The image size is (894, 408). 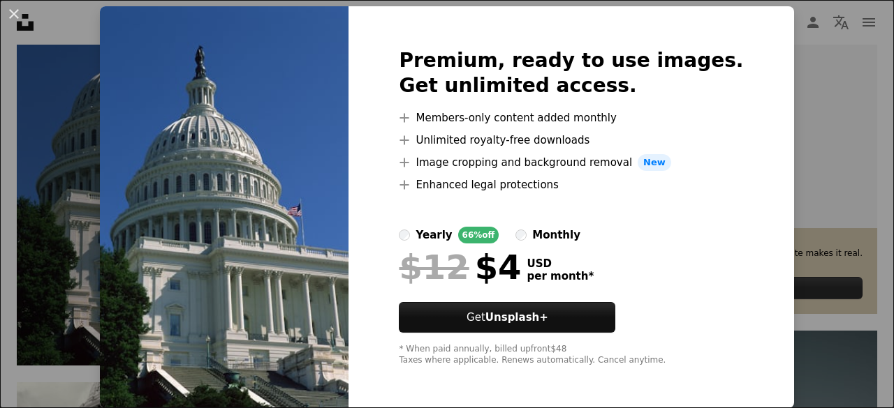 What do you see at coordinates (654, 163) in the screenshot?
I see `span: New` at bounding box center [654, 163].